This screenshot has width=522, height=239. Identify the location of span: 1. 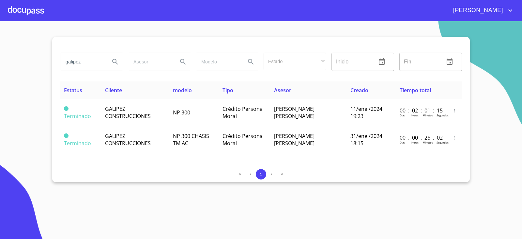
(261, 174).